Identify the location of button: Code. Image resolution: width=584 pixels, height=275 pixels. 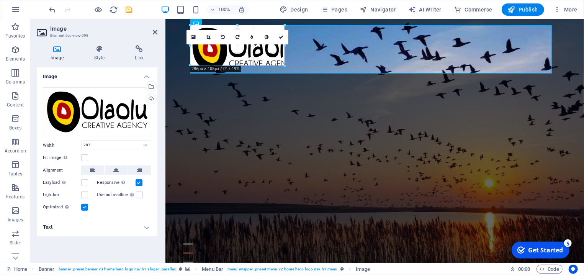
(549, 269).